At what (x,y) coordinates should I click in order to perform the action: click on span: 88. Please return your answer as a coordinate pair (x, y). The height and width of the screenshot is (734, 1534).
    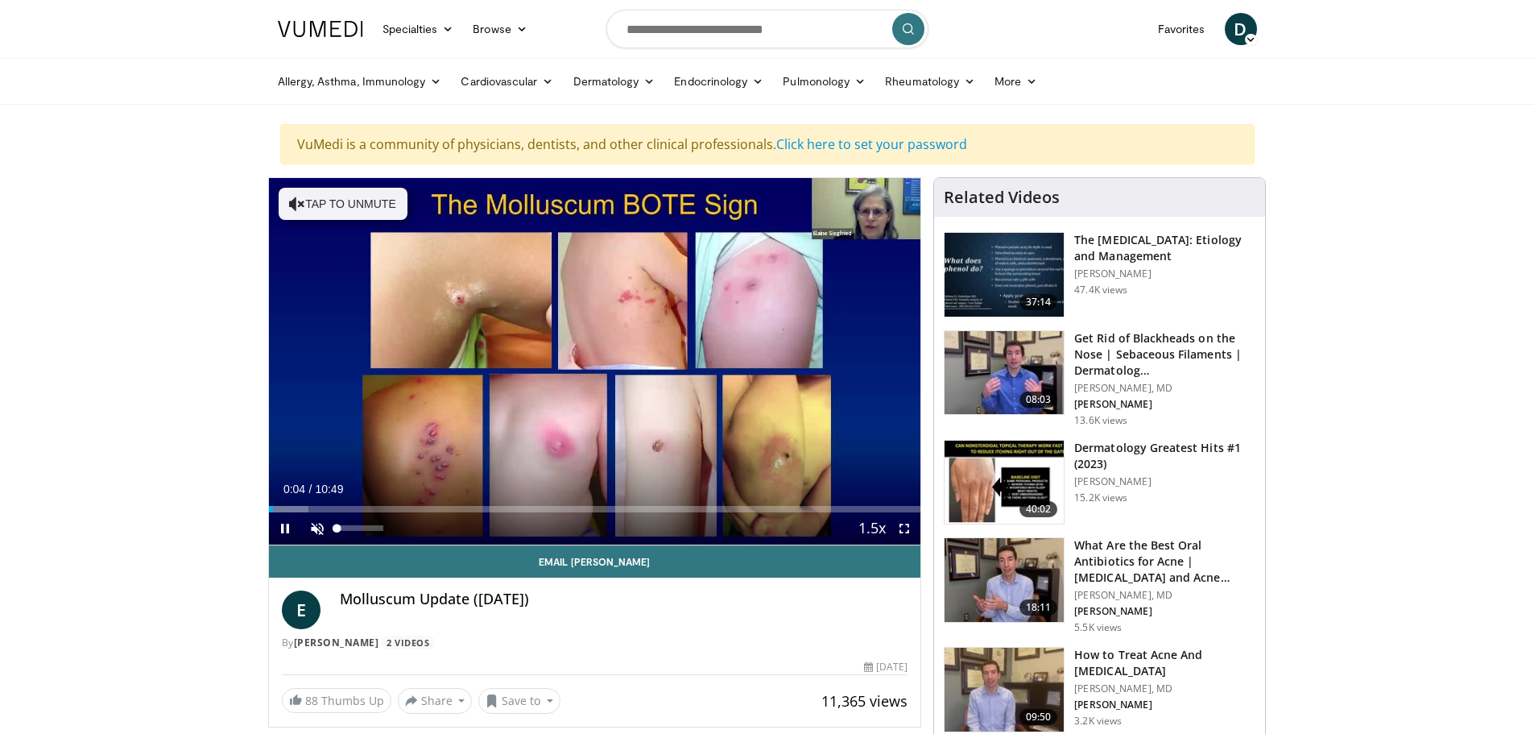
    Looking at the image, I should click on (312, 700).